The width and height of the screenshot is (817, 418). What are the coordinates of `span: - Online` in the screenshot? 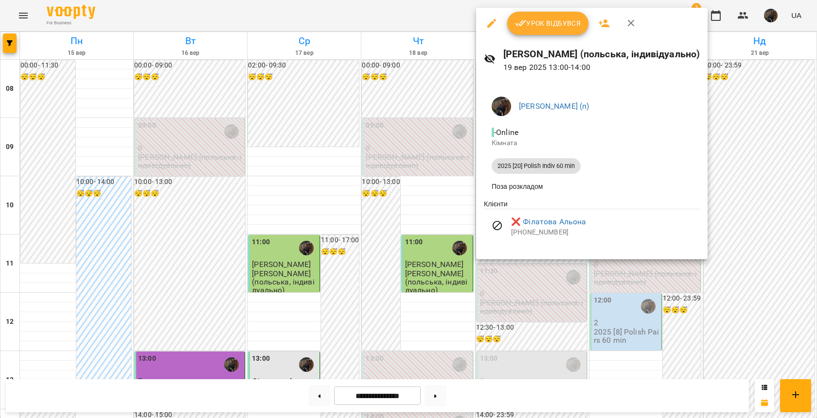 It's located at (505, 132).